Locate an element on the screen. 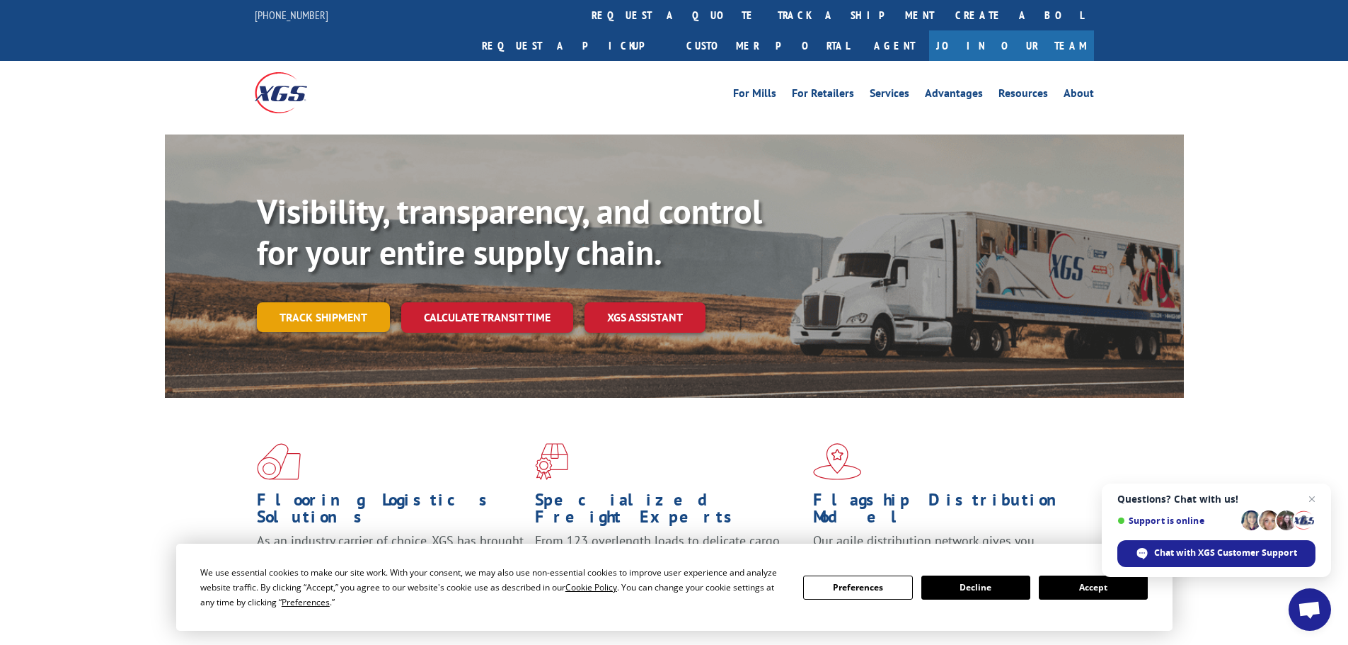  span: Preferences is located at coordinates (306, 601).